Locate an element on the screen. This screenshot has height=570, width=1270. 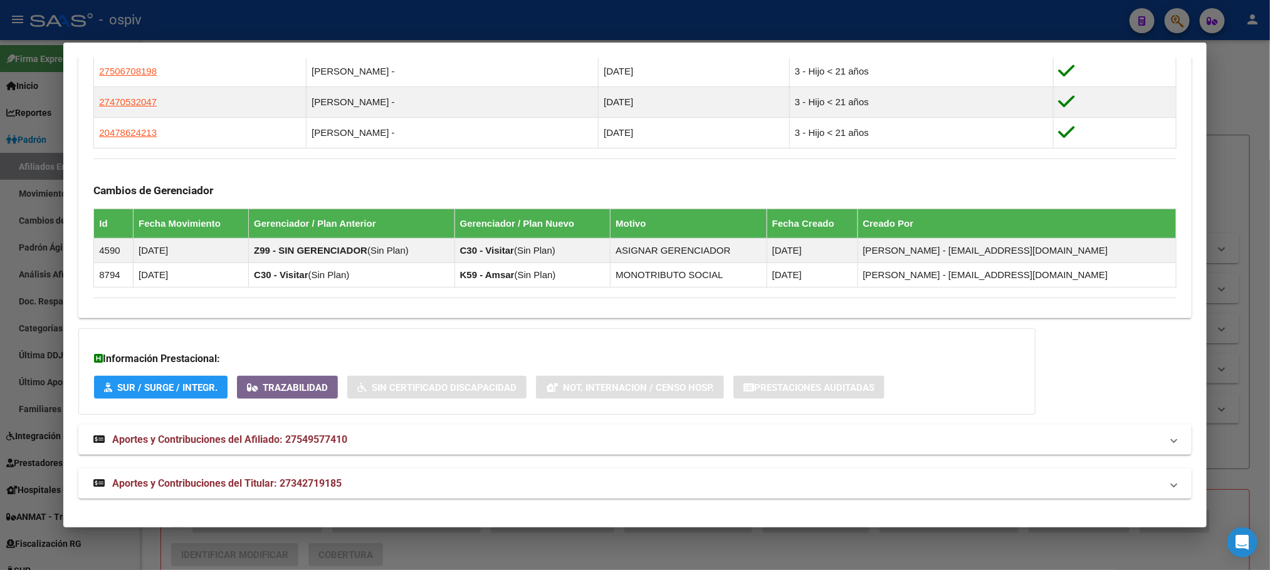
span: Aportes y Contribuciones del Titular: 27342719185 is located at coordinates (227, 483).